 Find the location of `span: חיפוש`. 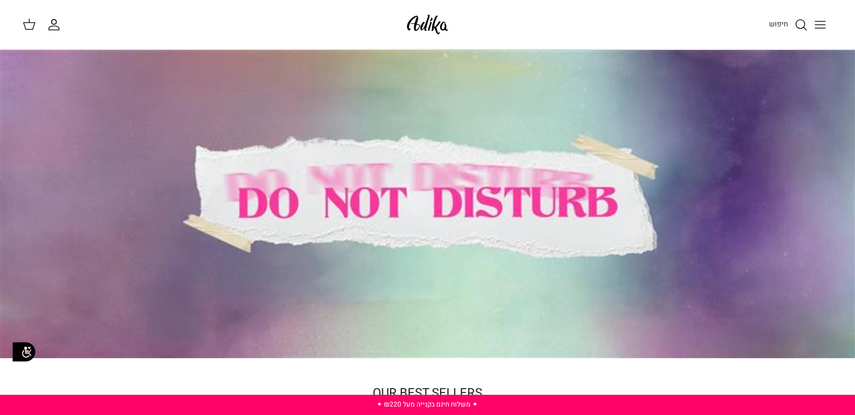

span: חיפוש is located at coordinates (779, 24).